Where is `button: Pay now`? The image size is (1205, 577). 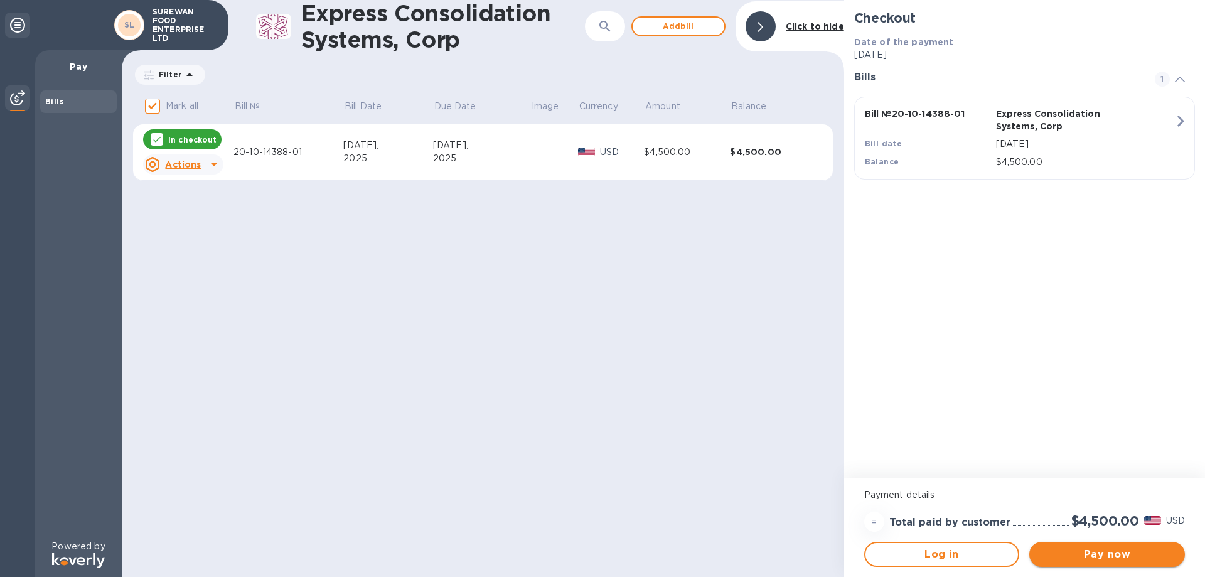
button: Pay now is located at coordinates (1108, 554).